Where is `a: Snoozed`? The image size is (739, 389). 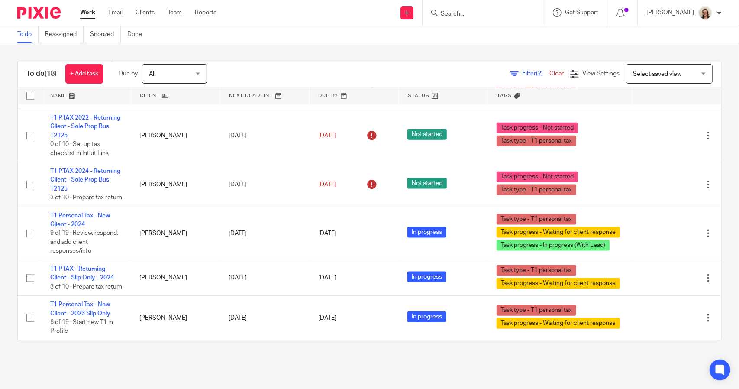 a: Snoozed is located at coordinates (105, 34).